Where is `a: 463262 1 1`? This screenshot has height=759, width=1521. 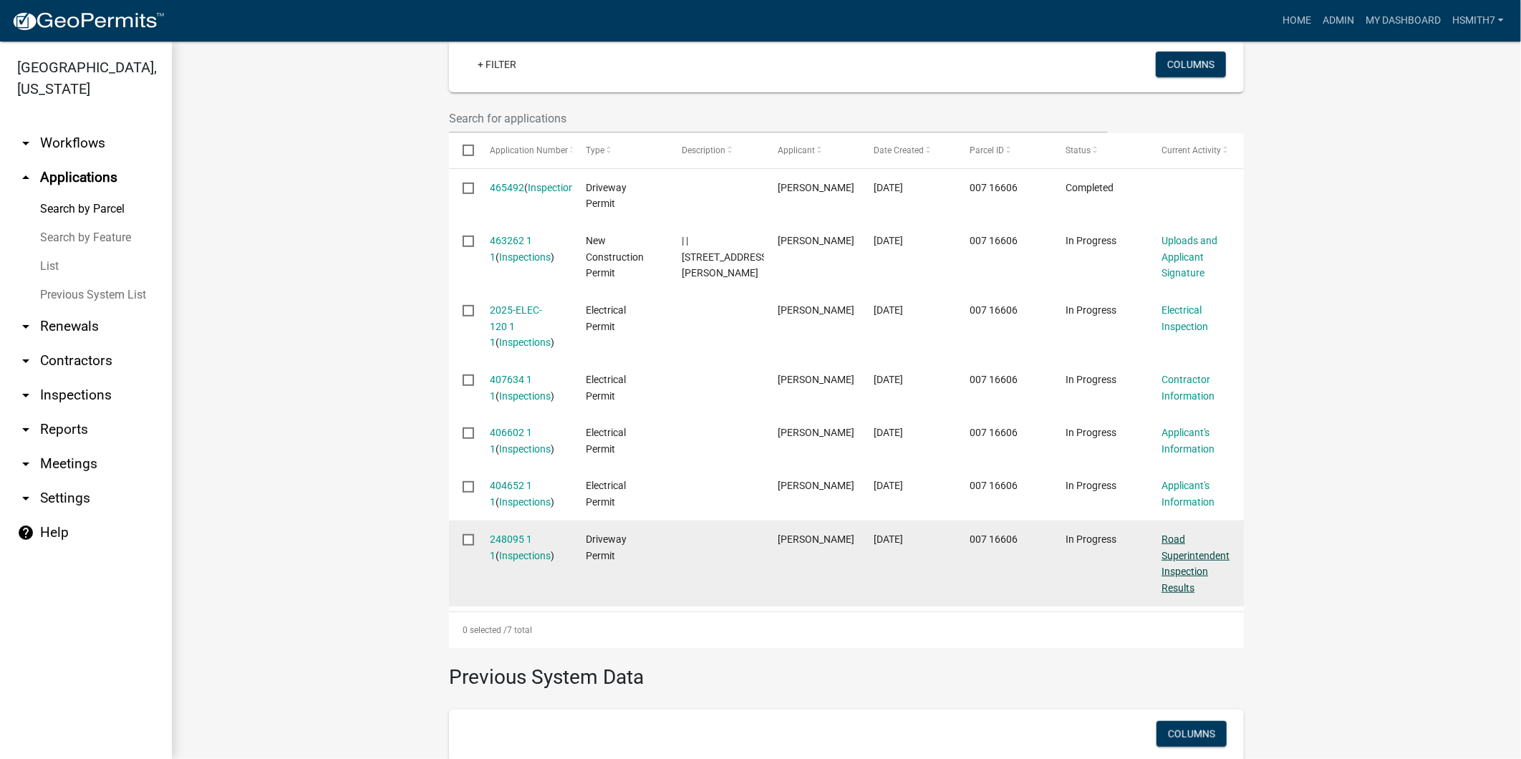
a: 463262 1 1 is located at coordinates (511, 248).